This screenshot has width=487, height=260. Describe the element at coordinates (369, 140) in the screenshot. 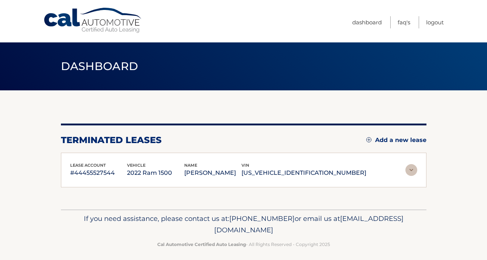

I see `img: add.svg` at that location.